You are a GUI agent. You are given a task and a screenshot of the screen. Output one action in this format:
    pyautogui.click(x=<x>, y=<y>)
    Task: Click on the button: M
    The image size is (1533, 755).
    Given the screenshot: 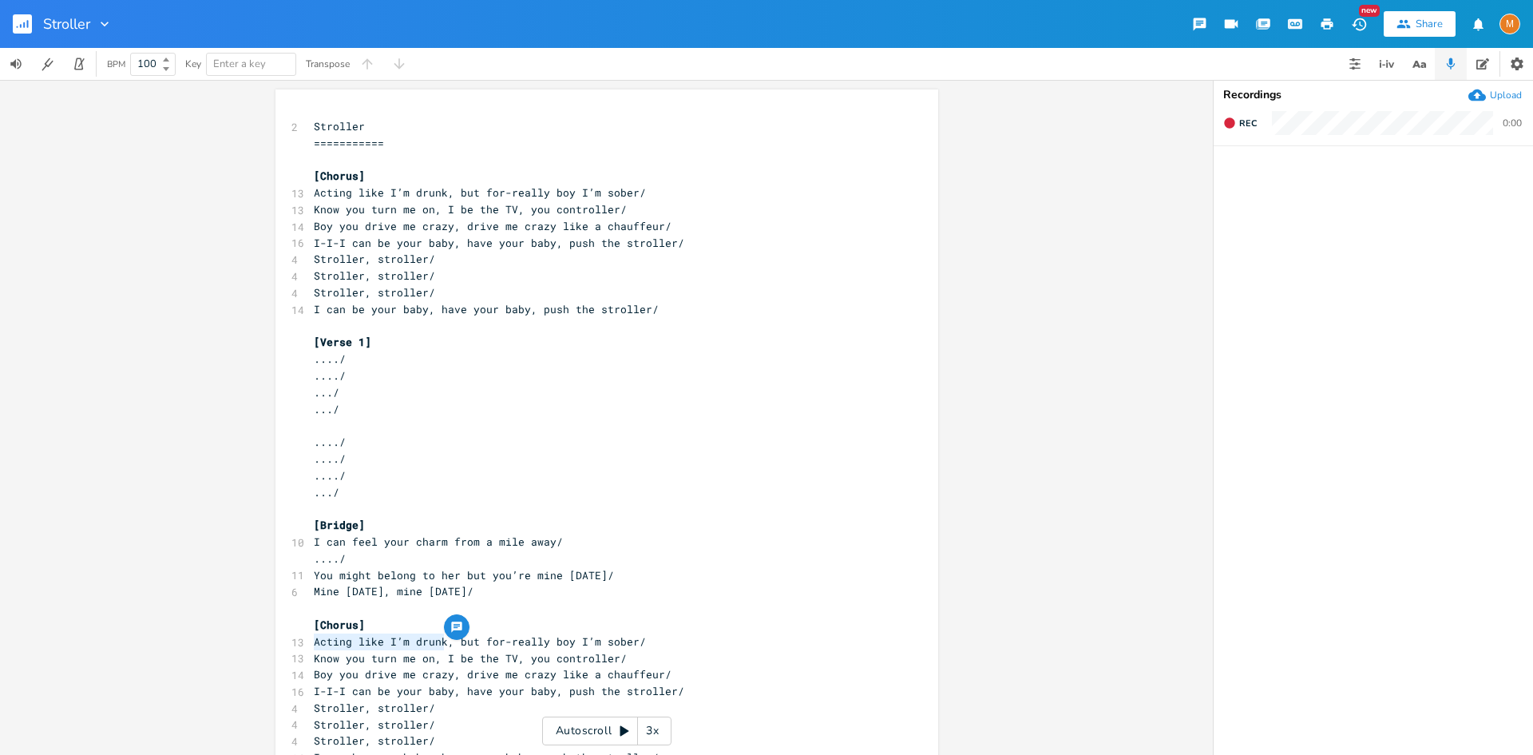 What is the action you would take?
    pyautogui.click(x=1510, y=24)
    